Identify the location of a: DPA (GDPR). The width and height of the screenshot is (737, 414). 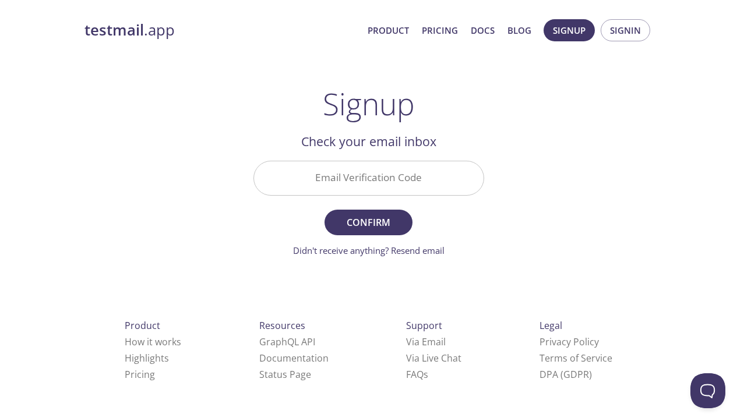
(566, 375).